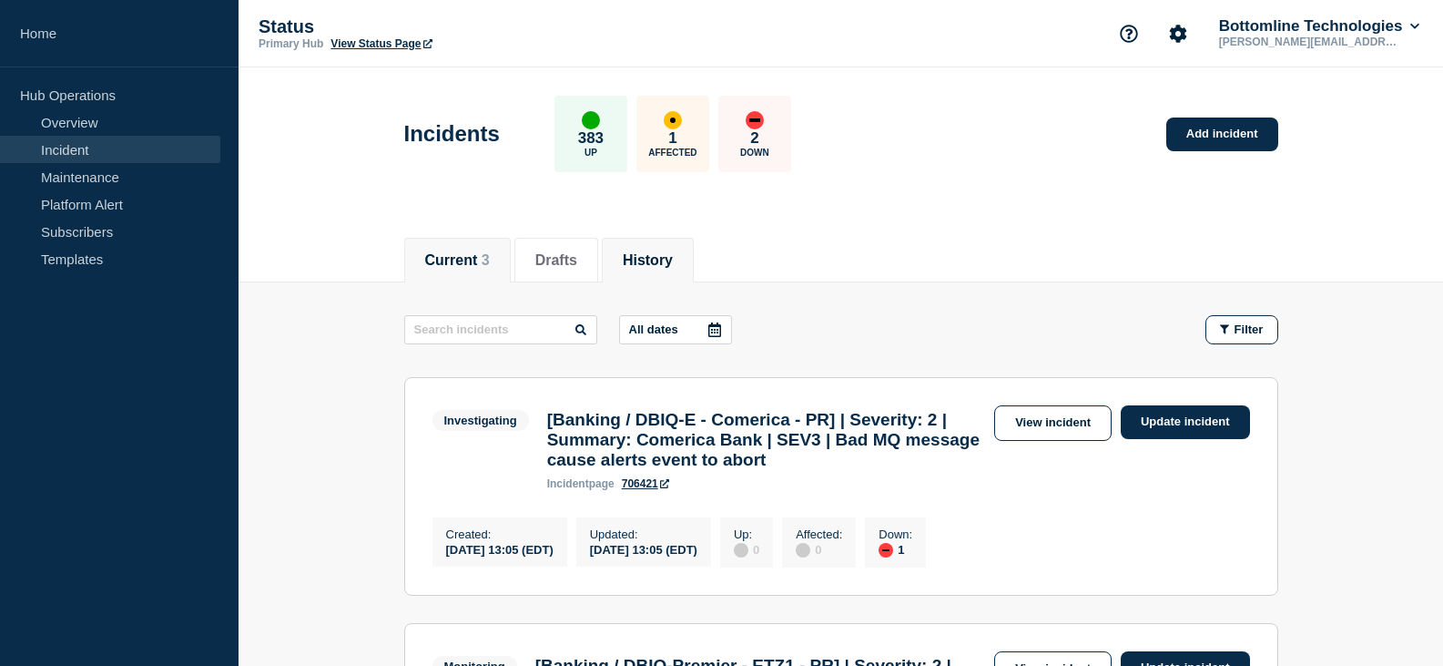 This screenshot has height=666, width=1443. I want to click on div: 1, so click(895, 549).